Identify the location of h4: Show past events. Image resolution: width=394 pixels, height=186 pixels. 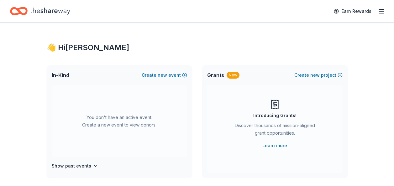
(71, 166).